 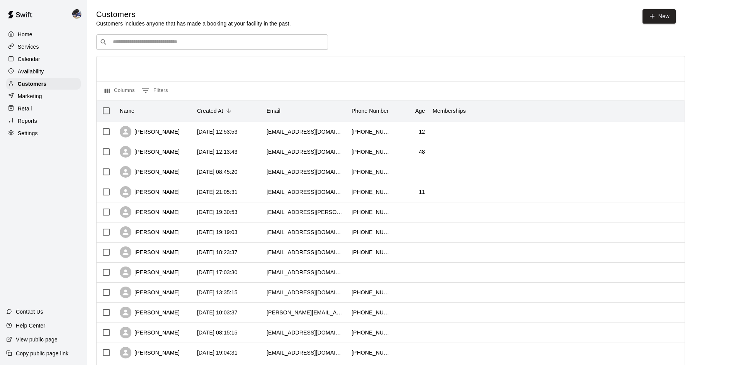 What do you see at coordinates (305, 152) in the screenshot?
I see `div: silvanom1976@gmail.com` at bounding box center [305, 152].